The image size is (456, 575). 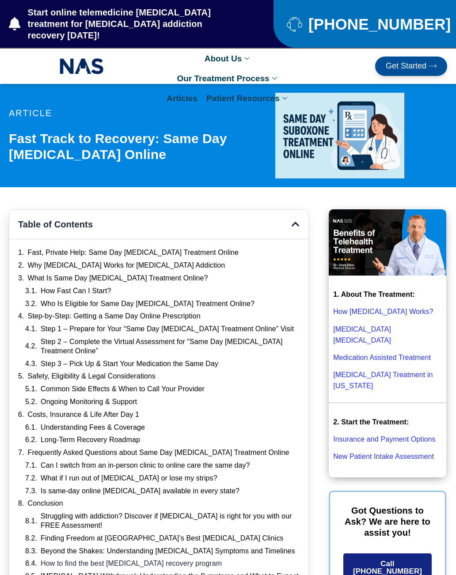 I want to click on a: Long-Term Recovery Roadmap, so click(x=90, y=440).